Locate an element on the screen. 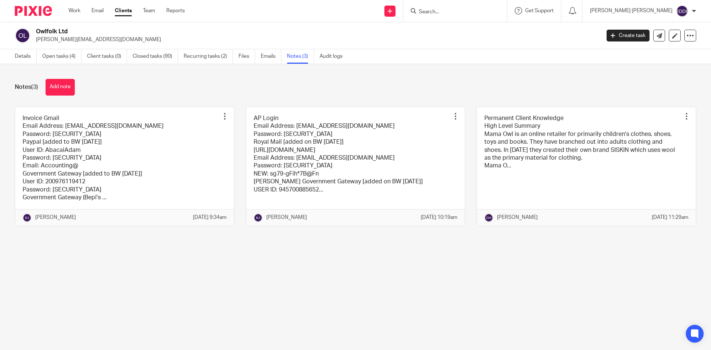 Image resolution: width=711 pixels, height=350 pixels. a: Audit logs is located at coordinates (333, 56).